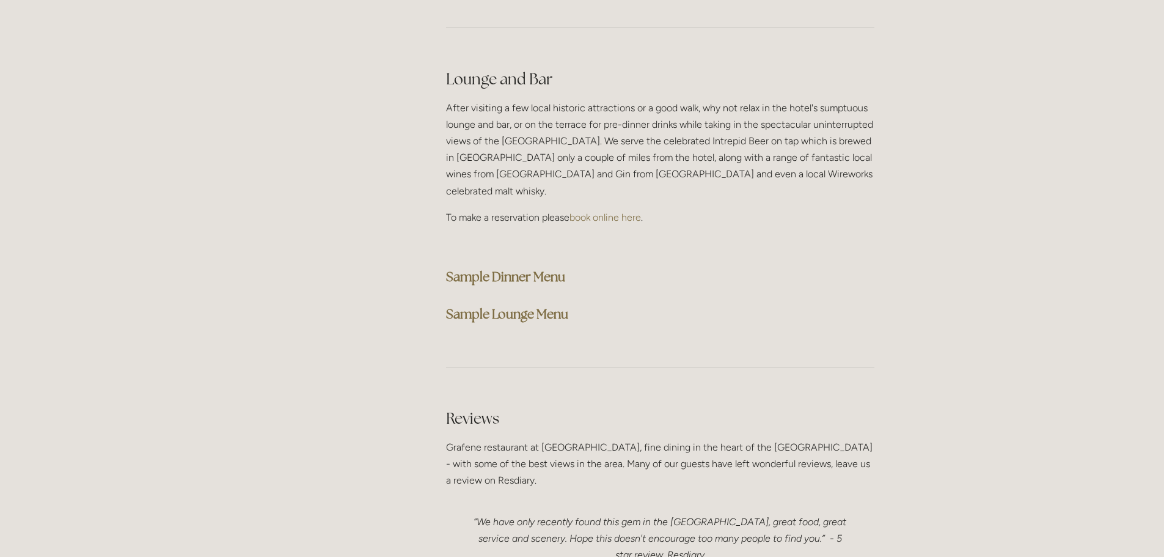  I want to click on strong: Sample Lounge Menu, so click(507, 313).